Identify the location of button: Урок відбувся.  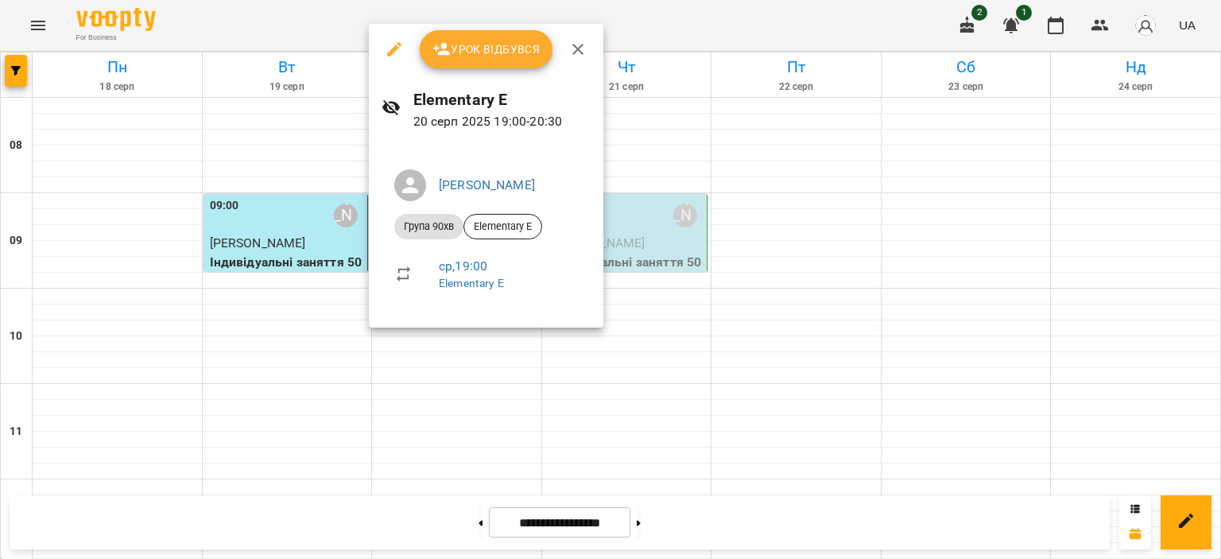
(487, 49).